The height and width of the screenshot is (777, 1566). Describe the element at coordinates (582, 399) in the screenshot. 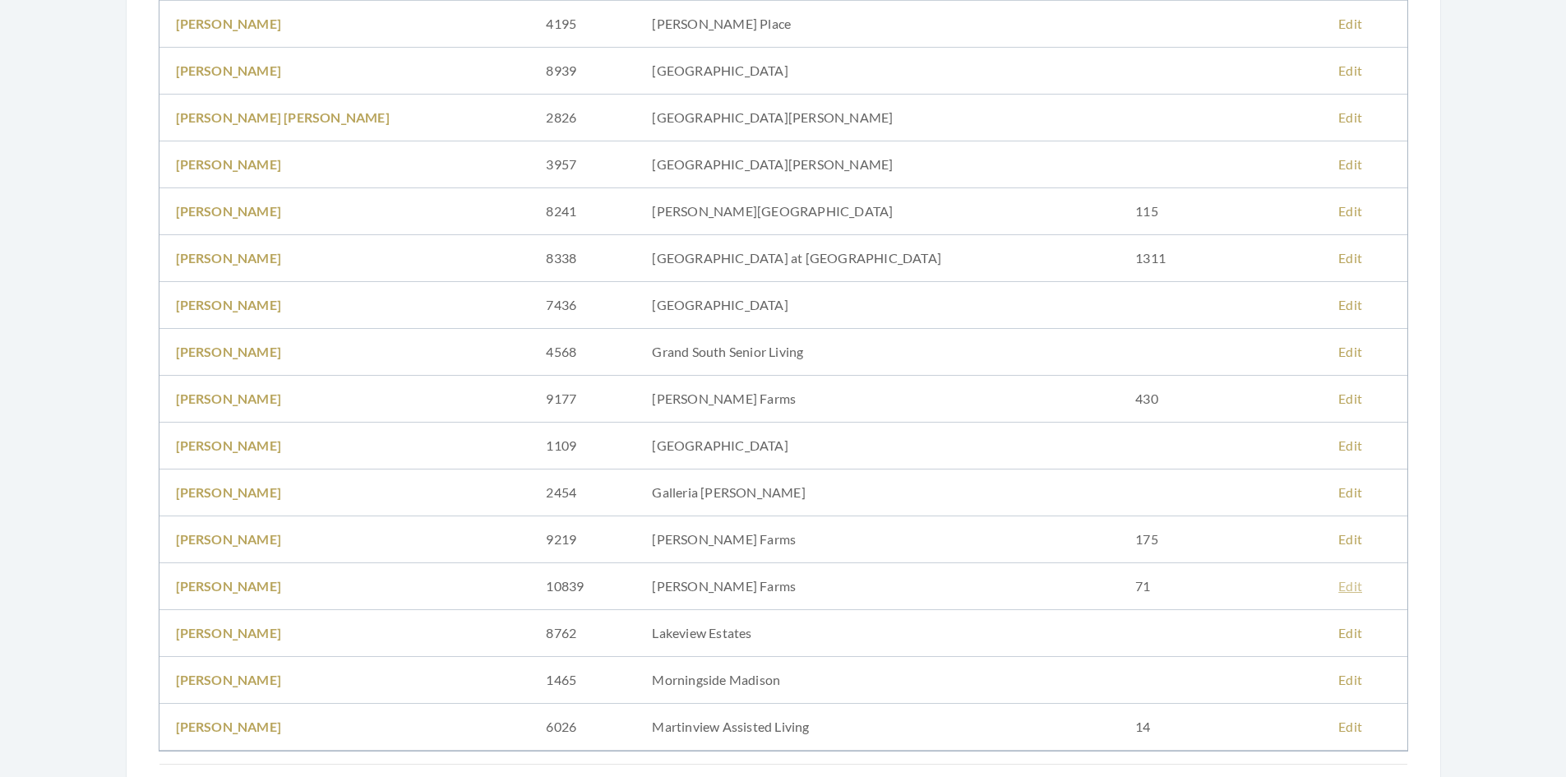

I see `td: 9177` at that location.